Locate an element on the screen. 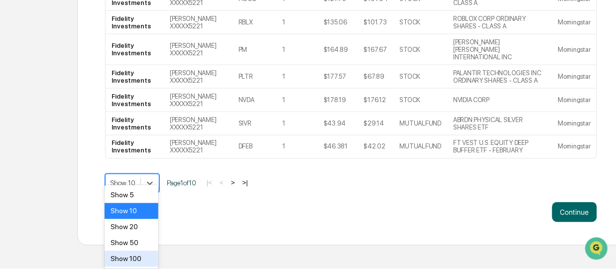  button: Start new chat is located at coordinates (175, 85).